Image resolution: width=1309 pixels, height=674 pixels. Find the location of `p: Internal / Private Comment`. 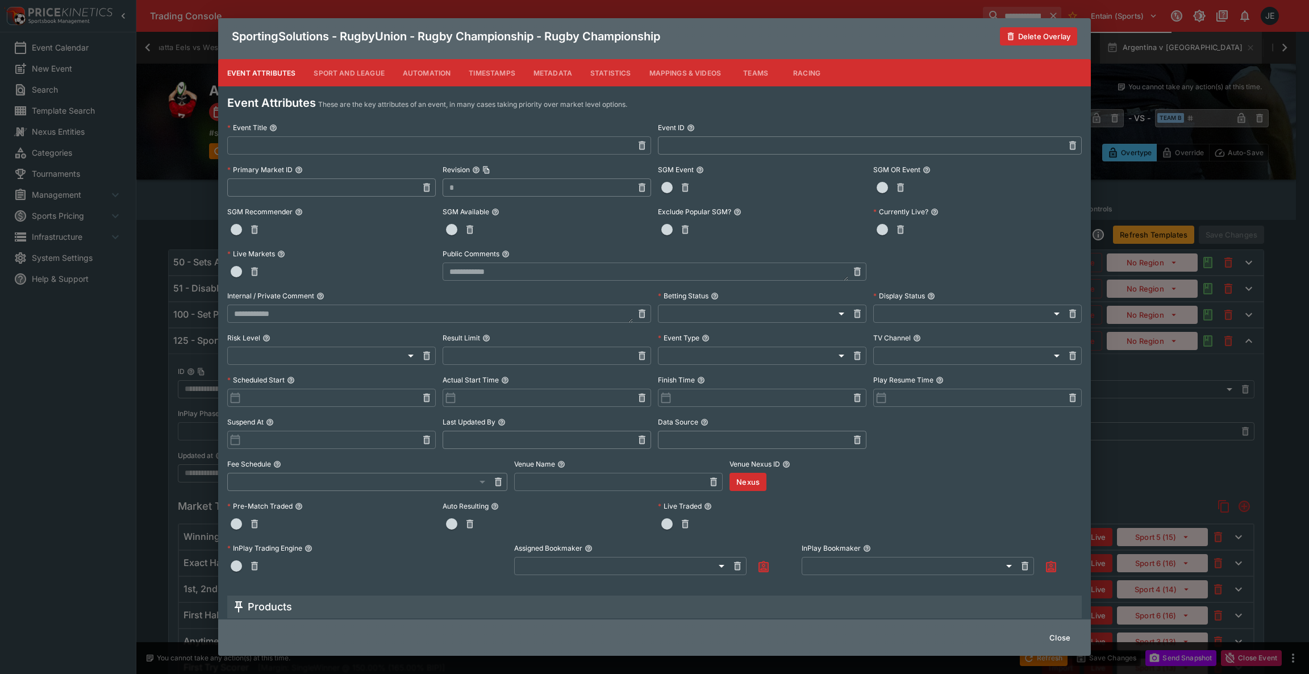

p: Internal / Private Comment is located at coordinates (270, 295).